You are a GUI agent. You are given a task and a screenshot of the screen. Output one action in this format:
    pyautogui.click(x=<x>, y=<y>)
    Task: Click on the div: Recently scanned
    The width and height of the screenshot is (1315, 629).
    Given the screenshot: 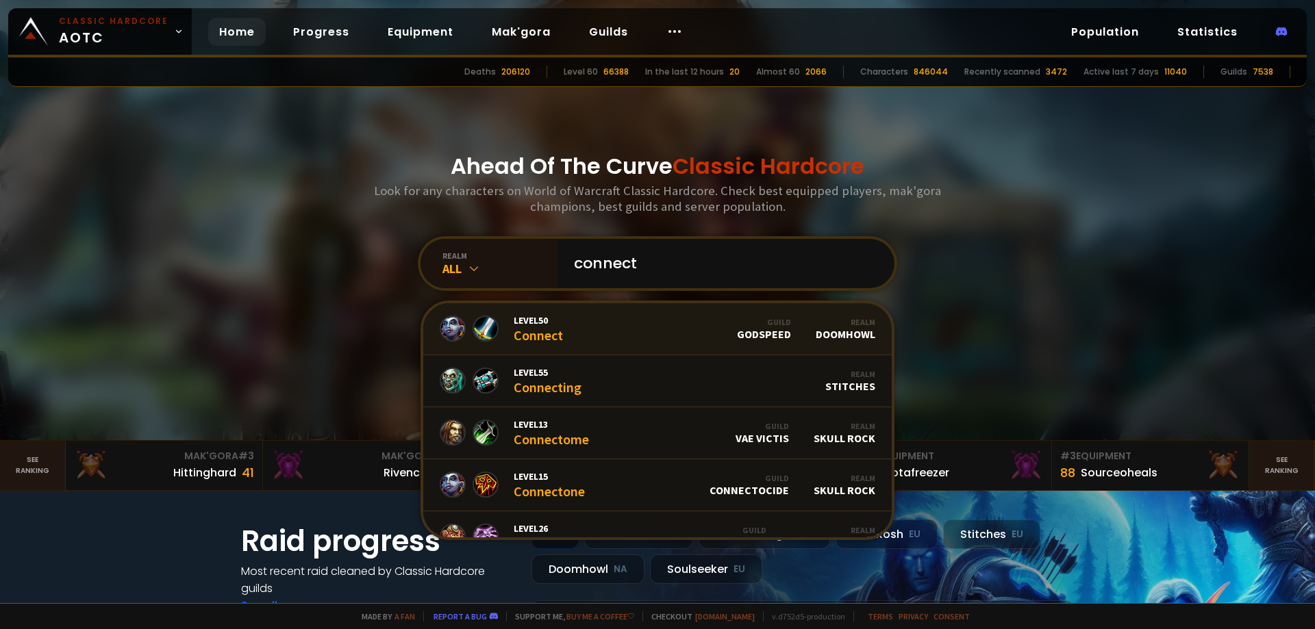 What is the action you would take?
    pyautogui.click(x=1002, y=72)
    